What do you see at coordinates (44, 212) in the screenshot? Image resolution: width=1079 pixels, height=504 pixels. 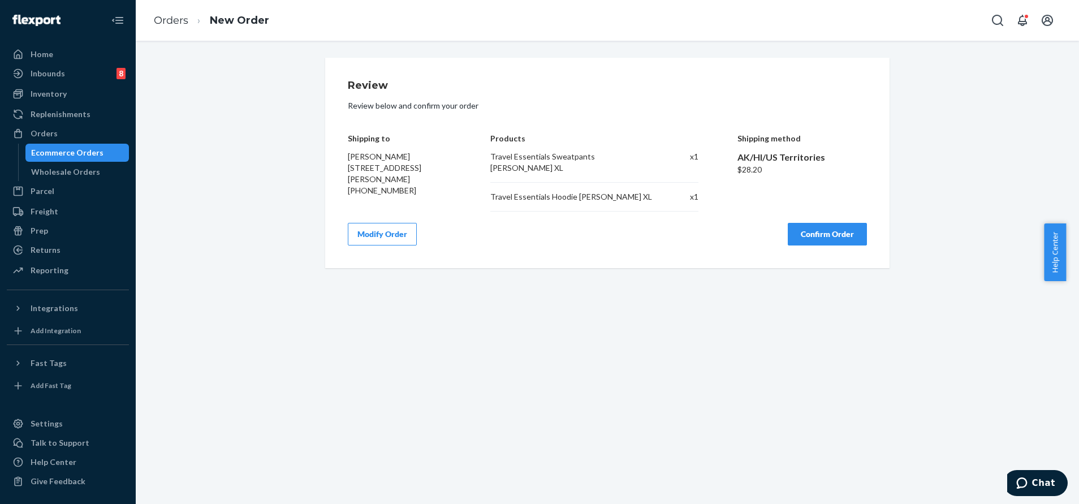 I see `div: Freight` at bounding box center [44, 212].